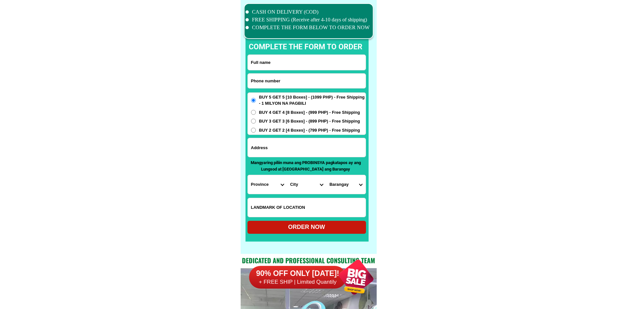 The height and width of the screenshot is (309, 617). I want to click on span: BUY 4 GET 4 [8 Boxes] - (999 PHP) - Free Shipping, so click(310, 112).